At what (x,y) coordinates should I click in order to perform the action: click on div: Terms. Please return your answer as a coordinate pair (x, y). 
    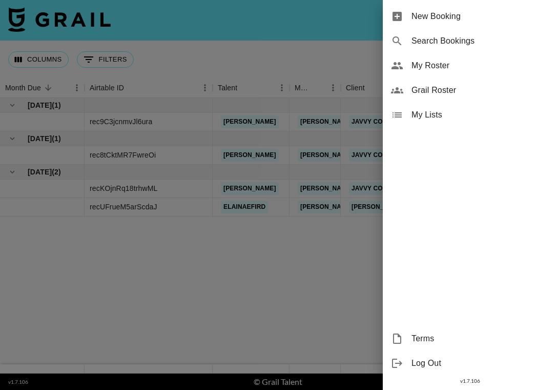
    Looking at the image, I should click on (470, 338).